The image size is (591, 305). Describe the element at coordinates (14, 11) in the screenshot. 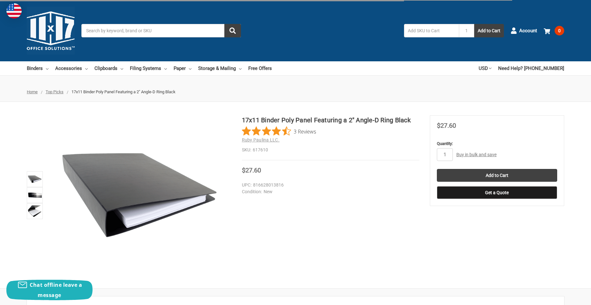

I see `img: duty and tax information for United States` at that location.